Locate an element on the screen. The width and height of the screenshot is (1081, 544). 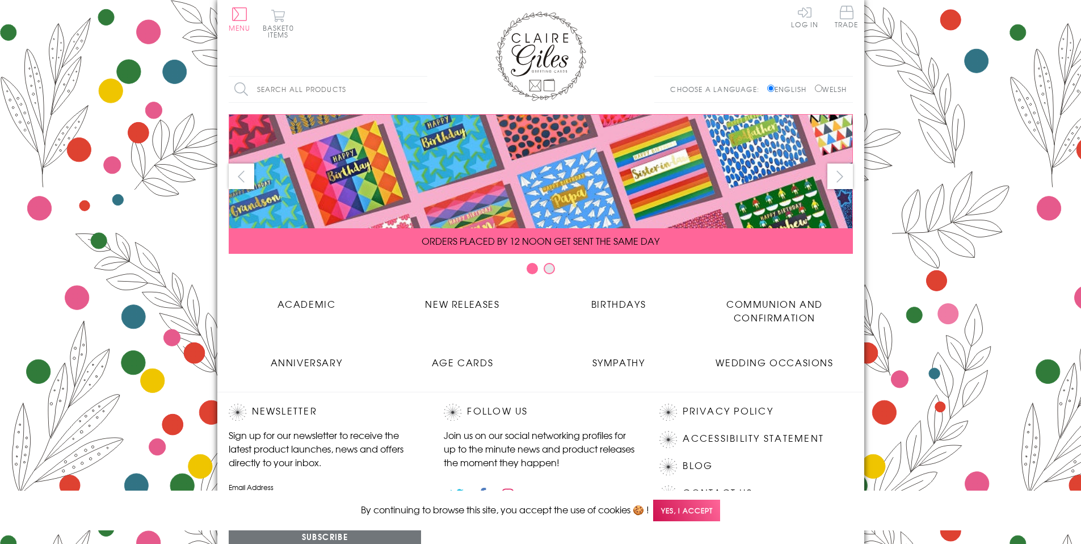
span: ORDERS PLACED BY 12 NOON GET SENT THE SAME DAY is located at coordinates (540, 241).